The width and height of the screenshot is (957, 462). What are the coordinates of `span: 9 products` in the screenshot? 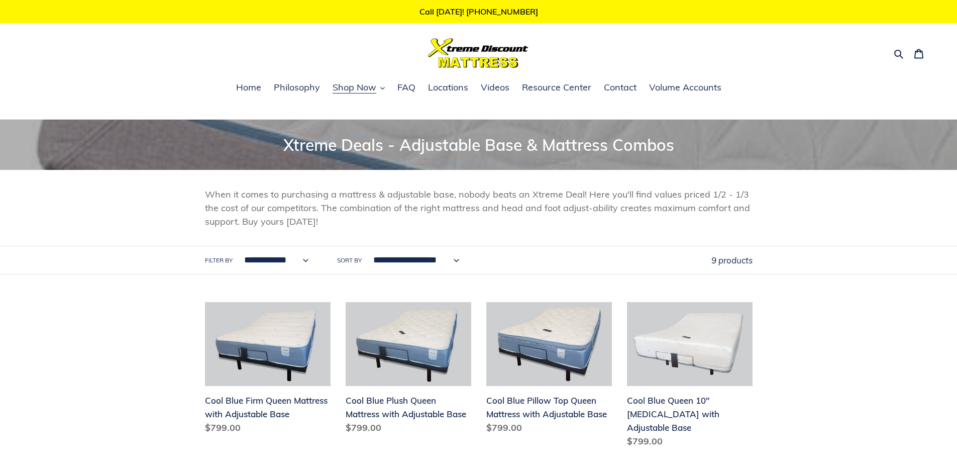 It's located at (732, 260).